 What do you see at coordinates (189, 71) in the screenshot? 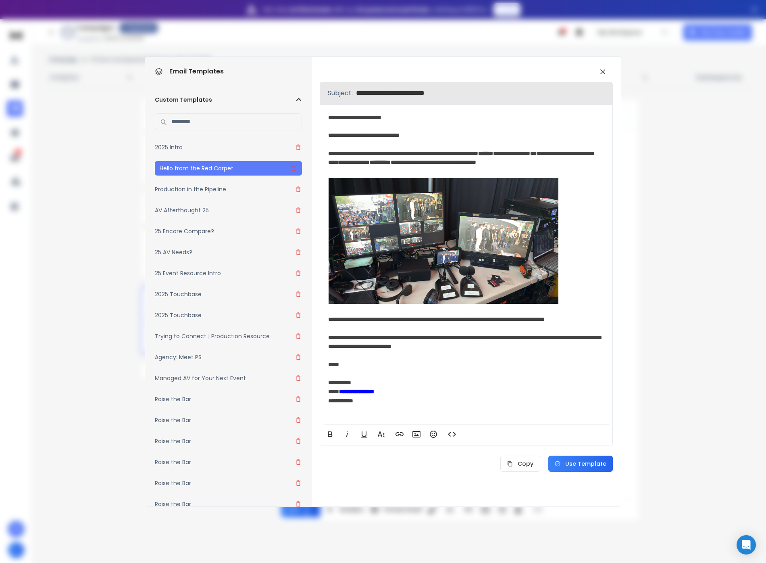
I see `h1: Email Templates` at bounding box center [189, 71].